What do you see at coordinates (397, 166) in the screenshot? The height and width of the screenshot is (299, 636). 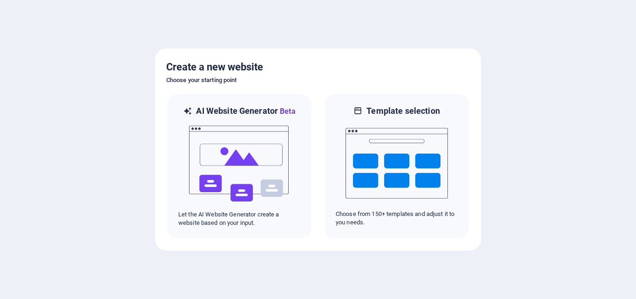 I see `div: Template selectionChoose from 150+ templates and adjust it to you needs.` at bounding box center [397, 166].